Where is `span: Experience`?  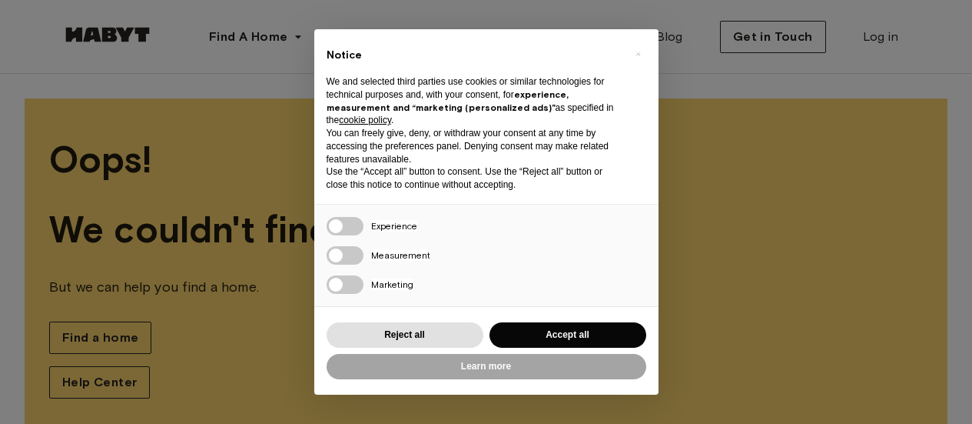
span: Experience is located at coordinates (394, 225).